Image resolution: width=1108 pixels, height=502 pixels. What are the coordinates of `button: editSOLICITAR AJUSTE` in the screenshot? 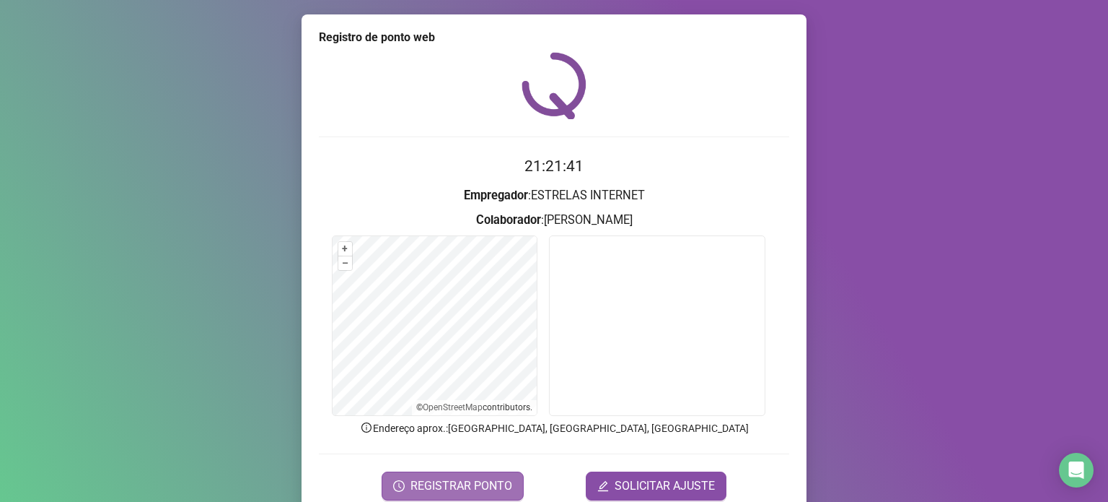 It's located at (656, 486).